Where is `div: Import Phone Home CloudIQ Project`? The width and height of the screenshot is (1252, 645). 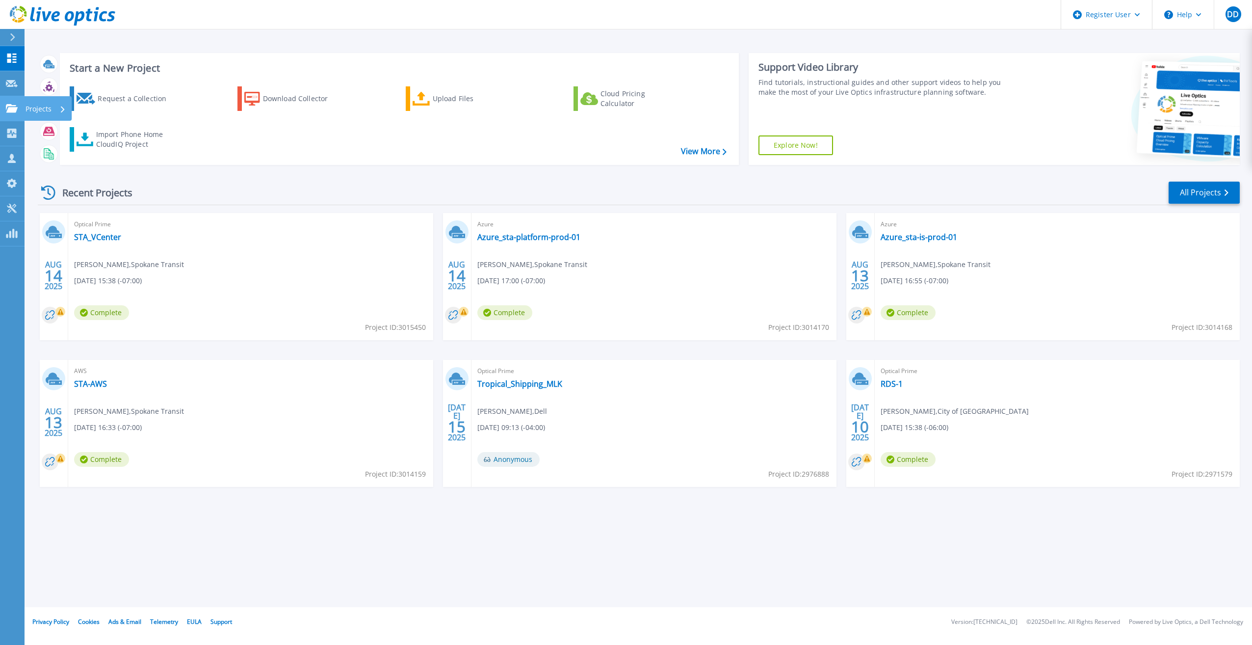
div: Import Phone Home CloudIQ Project is located at coordinates (134, 139).